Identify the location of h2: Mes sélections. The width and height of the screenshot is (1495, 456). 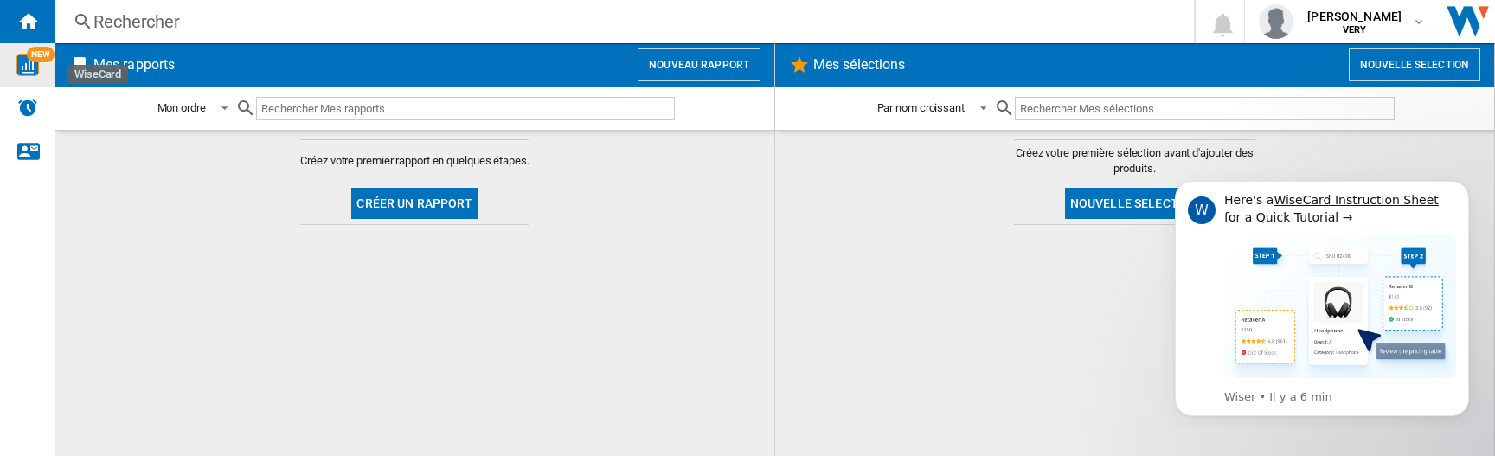
(859, 65).